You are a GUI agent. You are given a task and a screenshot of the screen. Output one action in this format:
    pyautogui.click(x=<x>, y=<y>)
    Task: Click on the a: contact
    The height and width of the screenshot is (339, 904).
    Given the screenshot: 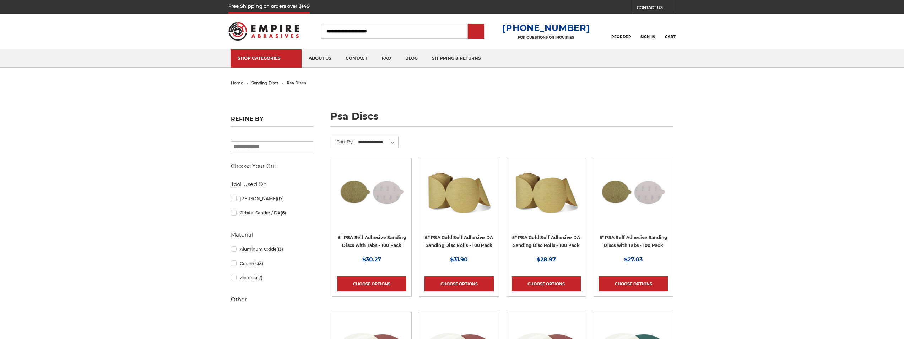 What is the action you would take?
    pyautogui.click(x=356, y=58)
    